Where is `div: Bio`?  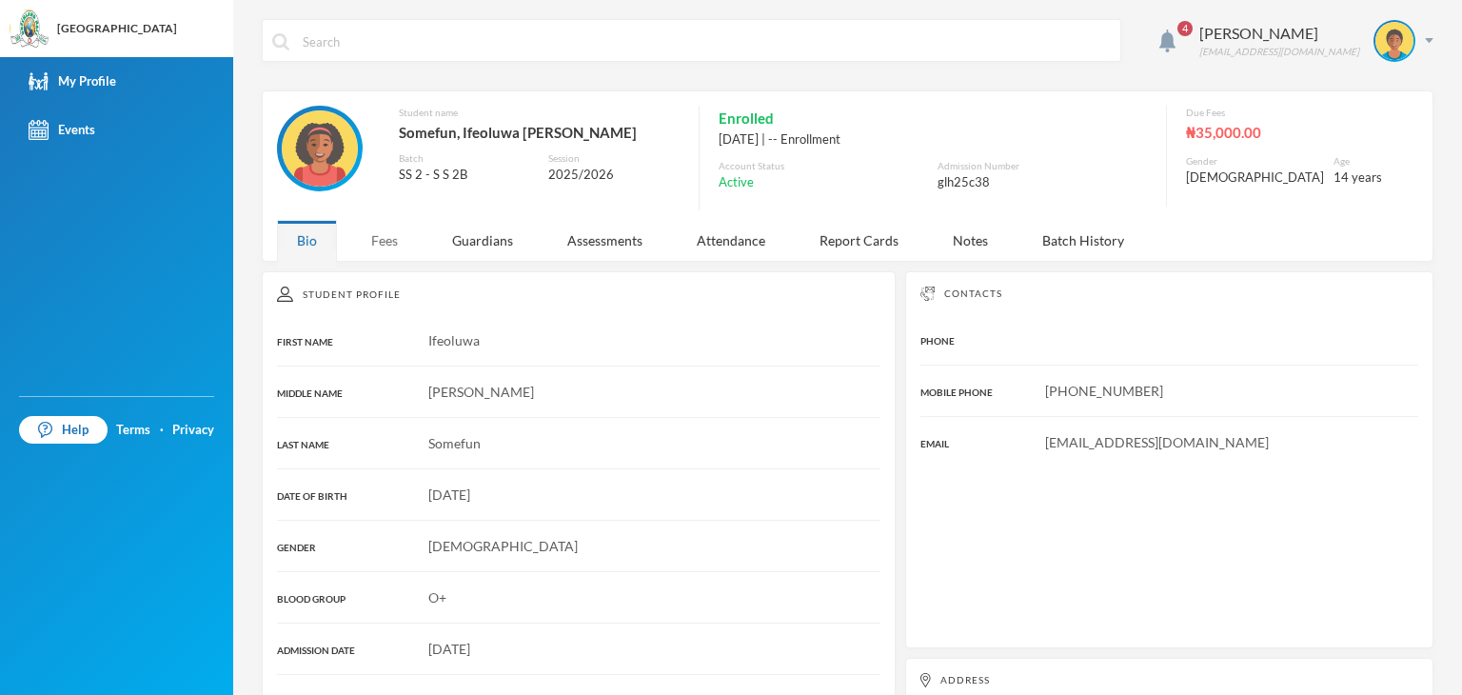
div: Bio is located at coordinates (307, 240).